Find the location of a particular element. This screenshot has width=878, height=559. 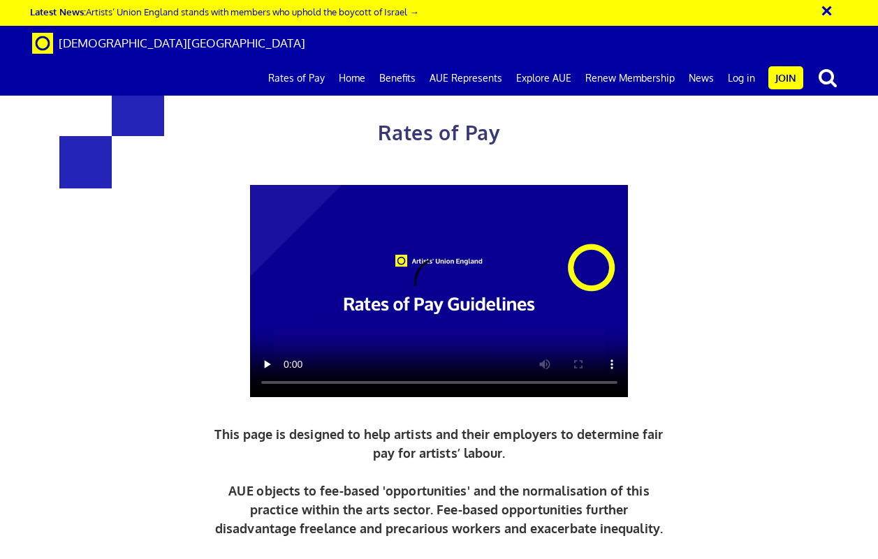

a: AUE Represents is located at coordinates (466, 78).